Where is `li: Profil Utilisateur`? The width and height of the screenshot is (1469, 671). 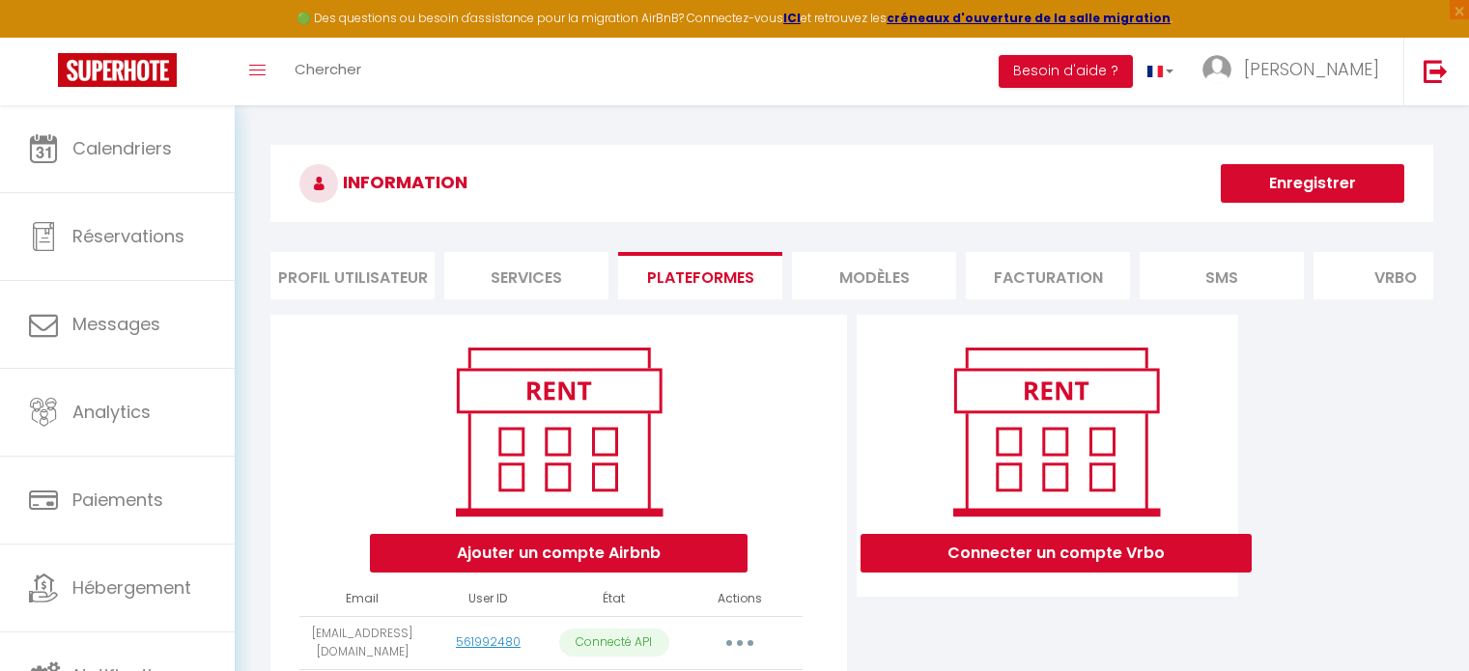 li: Profil Utilisateur is located at coordinates (353, 275).